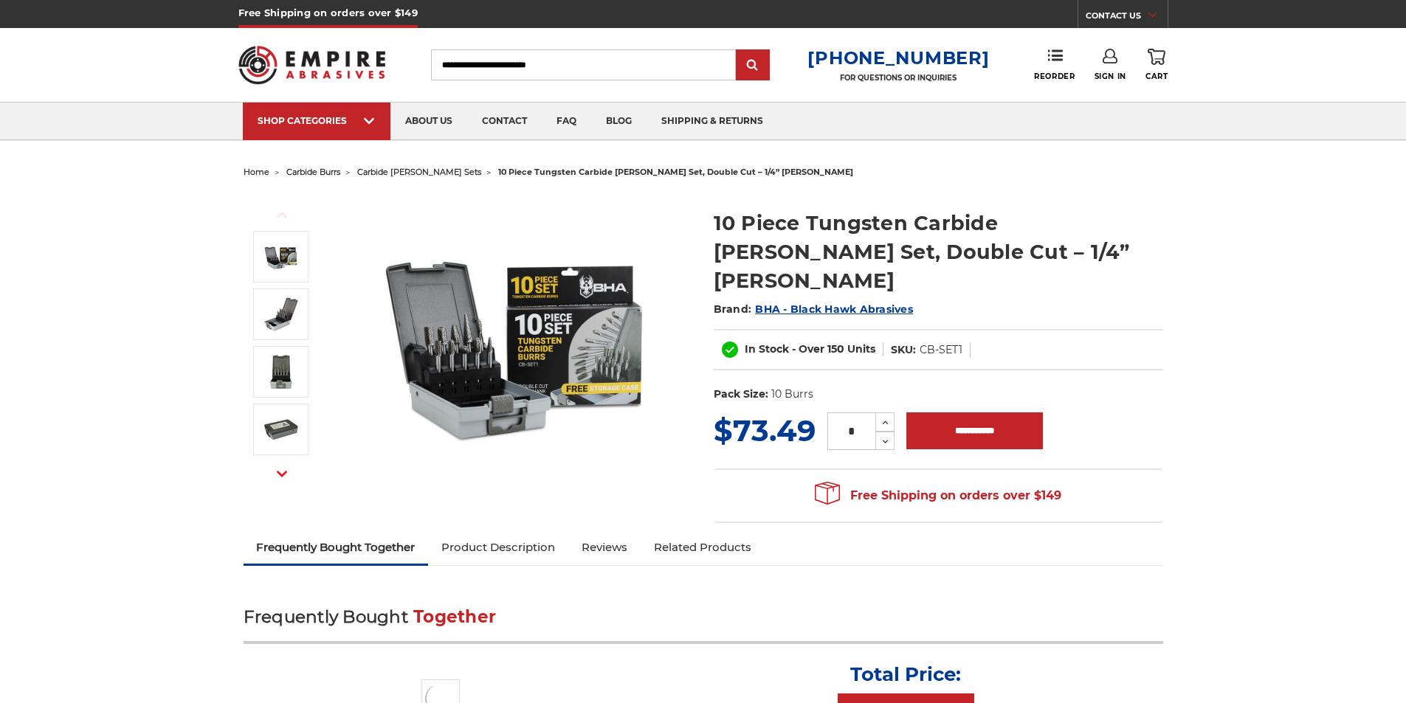 This screenshot has width=1406, height=703. I want to click on span: Together, so click(455, 617).